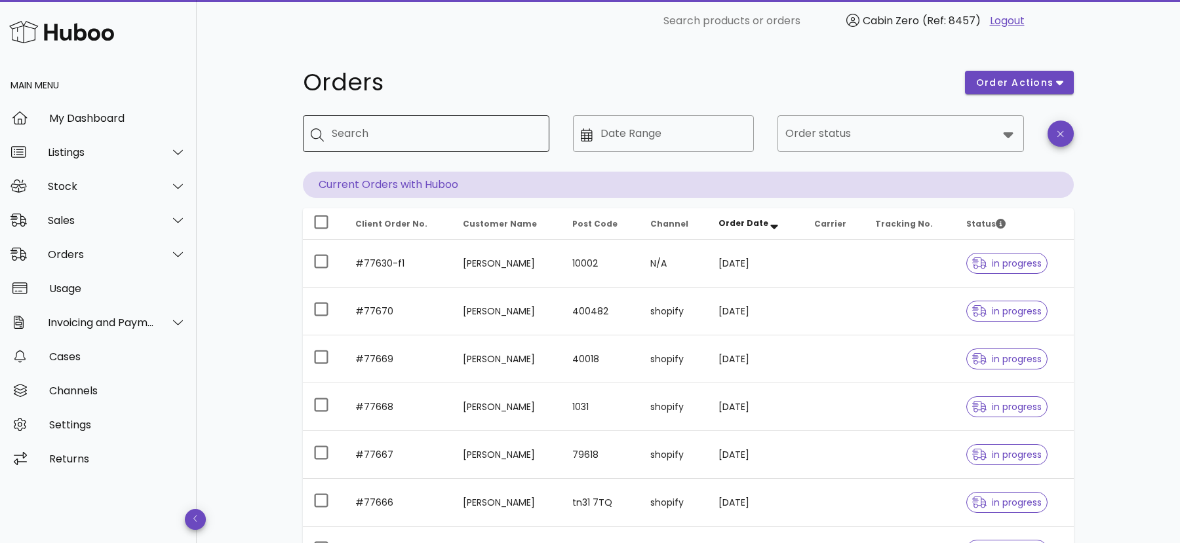  What do you see at coordinates (1019, 83) in the screenshot?
I see `button: order actions` at bounding box center [1019, 83].